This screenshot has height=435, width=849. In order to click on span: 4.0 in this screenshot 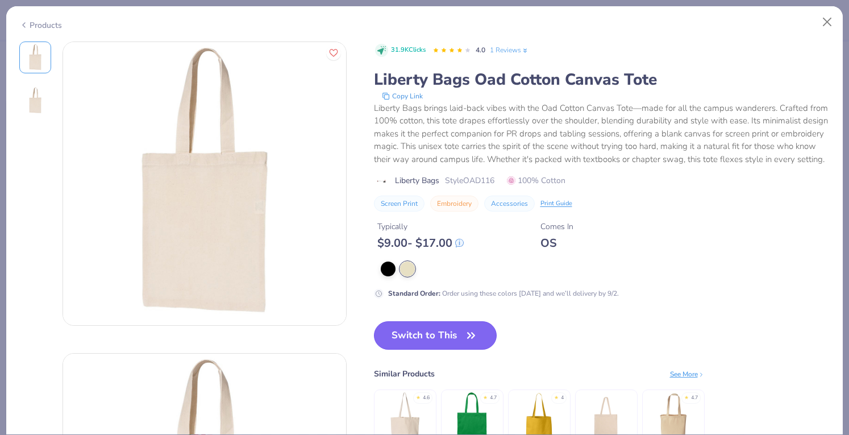, I will do `click(480, 50)`.